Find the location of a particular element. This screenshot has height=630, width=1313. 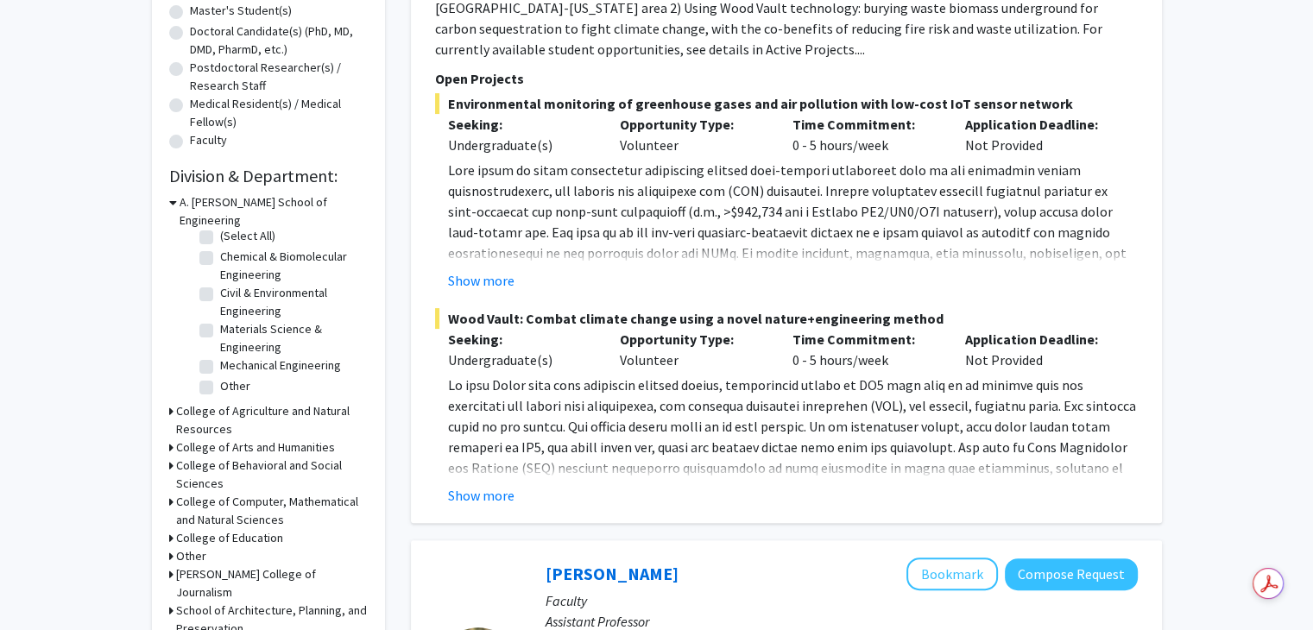

label: Civil & Environmental Engineering is located at coordinates (292, 302).